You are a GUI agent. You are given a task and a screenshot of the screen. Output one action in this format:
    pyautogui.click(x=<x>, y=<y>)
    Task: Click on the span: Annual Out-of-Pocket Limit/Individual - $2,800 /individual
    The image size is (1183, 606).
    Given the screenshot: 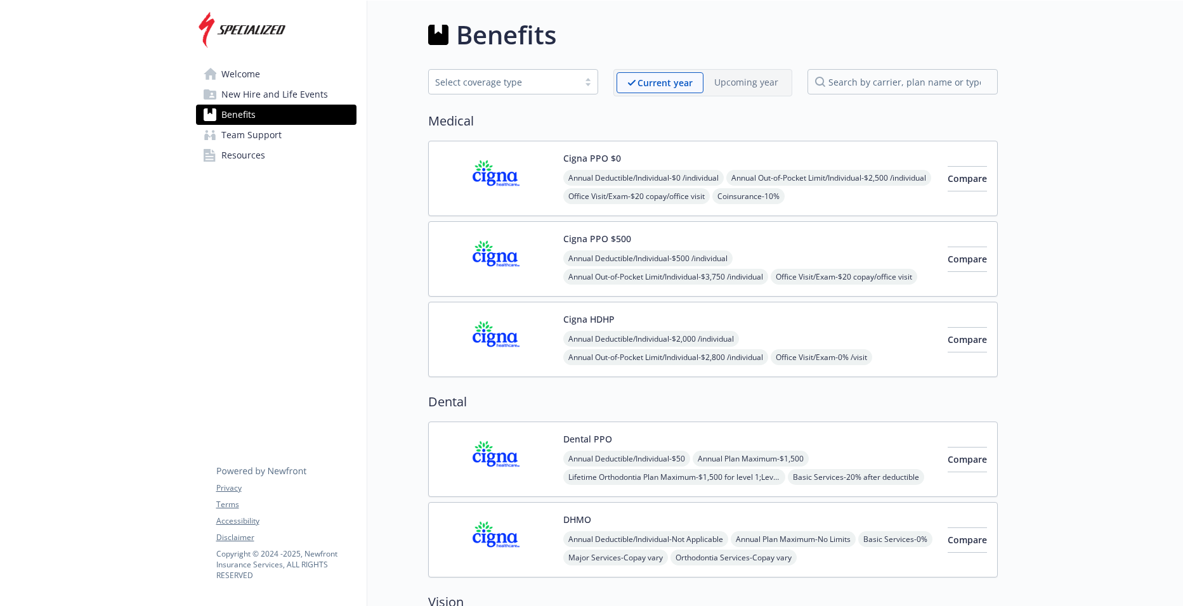 What is the action you would take?
    pyautogui.click(x=665, y=357)
    